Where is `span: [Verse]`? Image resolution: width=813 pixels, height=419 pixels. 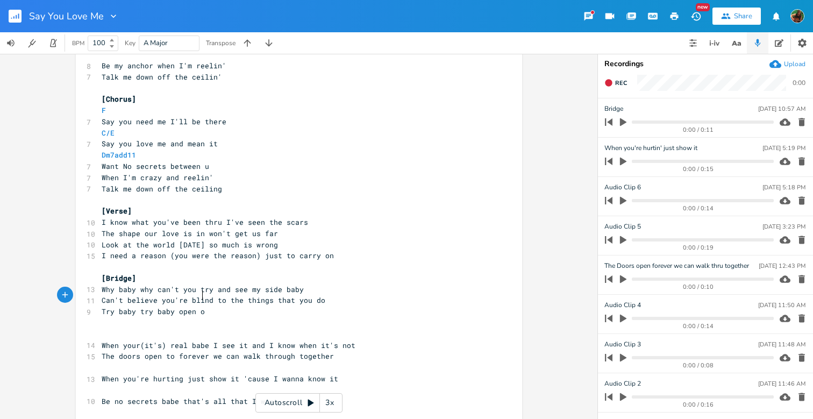 span: [Verse] is located at coordinates (117, 211).